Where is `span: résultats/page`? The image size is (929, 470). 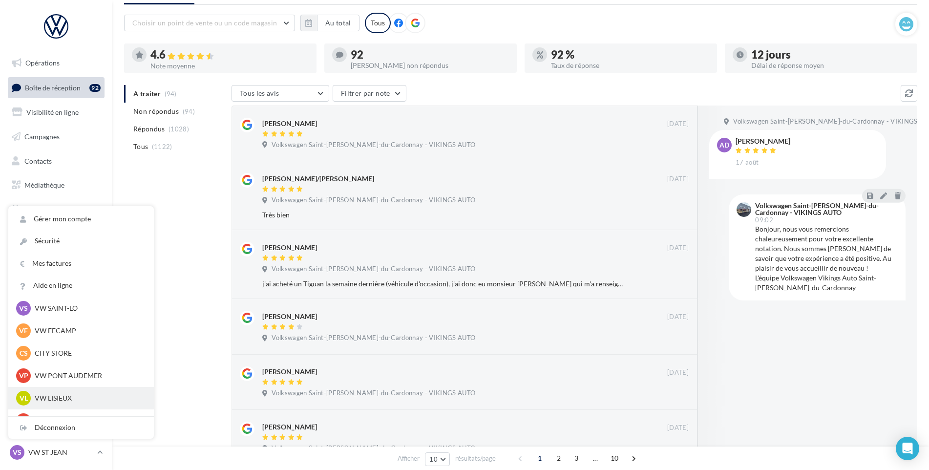
span: résultats/page is located at coordinates (475, 458).